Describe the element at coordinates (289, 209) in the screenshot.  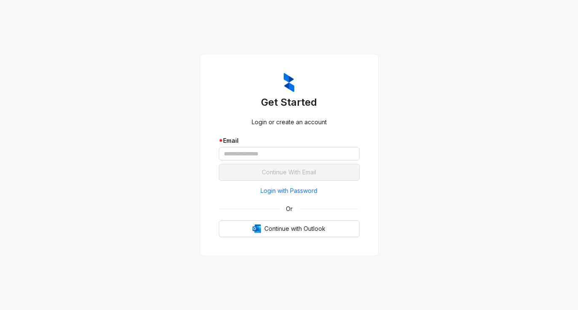
I see `span: Or` at that location.